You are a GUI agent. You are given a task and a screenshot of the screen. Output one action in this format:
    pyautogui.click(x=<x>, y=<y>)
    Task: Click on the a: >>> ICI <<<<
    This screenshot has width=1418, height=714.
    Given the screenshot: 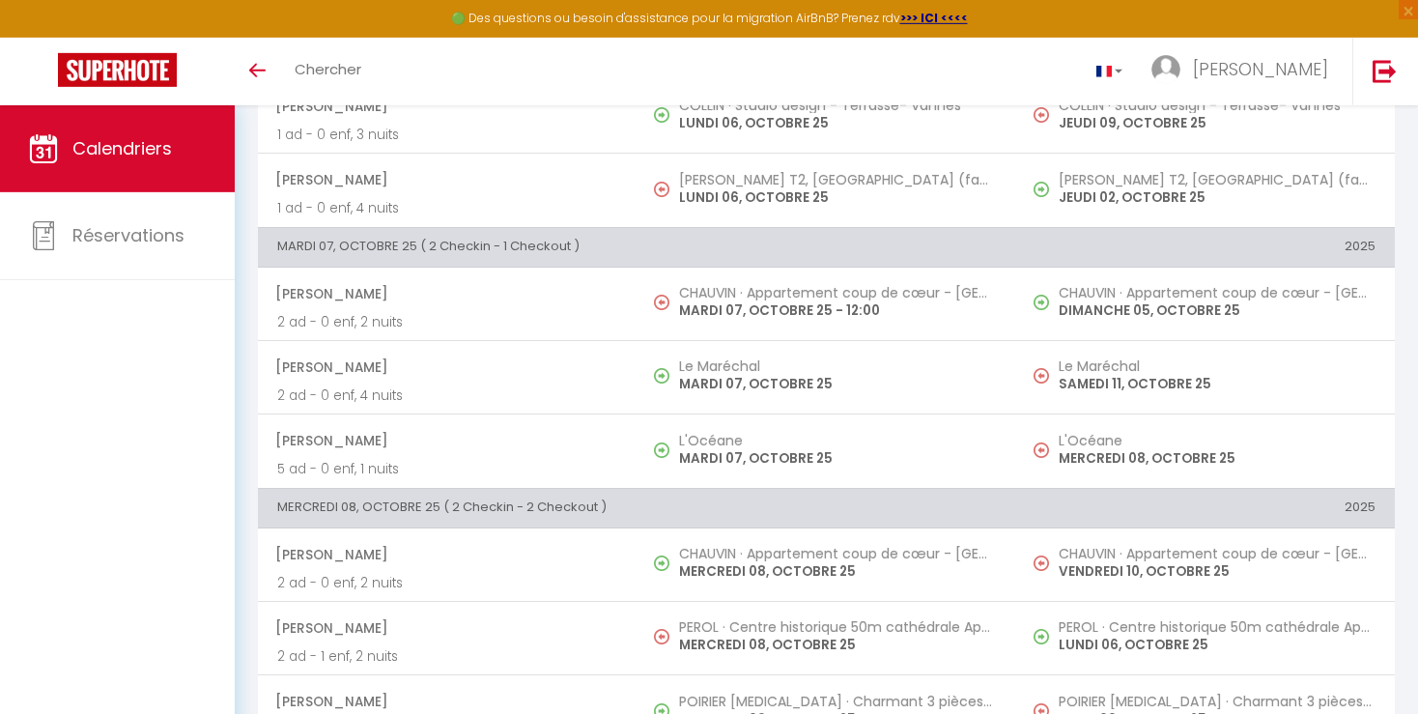 What is the action you would take?
    pyautogui.click(x=934, y=17)
    